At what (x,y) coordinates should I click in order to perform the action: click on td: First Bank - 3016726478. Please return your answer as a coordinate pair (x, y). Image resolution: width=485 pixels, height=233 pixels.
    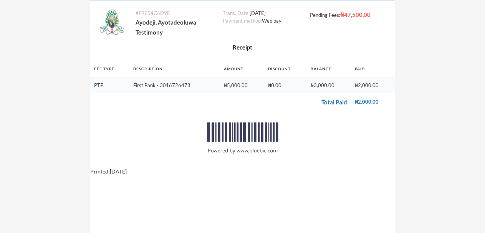
    Looking at the image, I should click on (175, 85).